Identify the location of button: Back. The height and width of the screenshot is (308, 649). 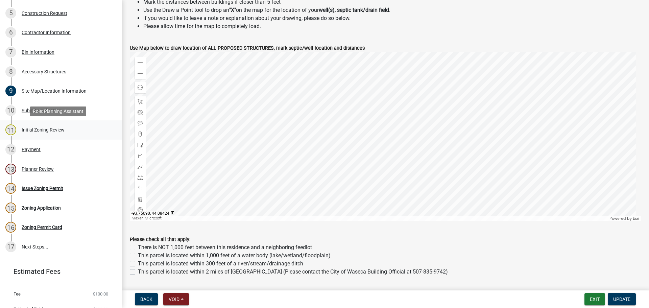
(146, 299).